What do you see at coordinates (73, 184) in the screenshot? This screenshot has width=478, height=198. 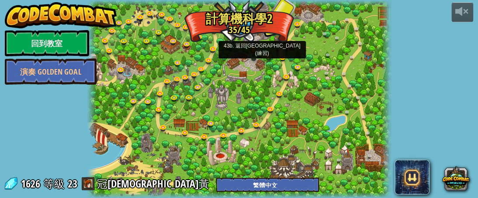 I see `span: 23` at bounding box center [73, 184].